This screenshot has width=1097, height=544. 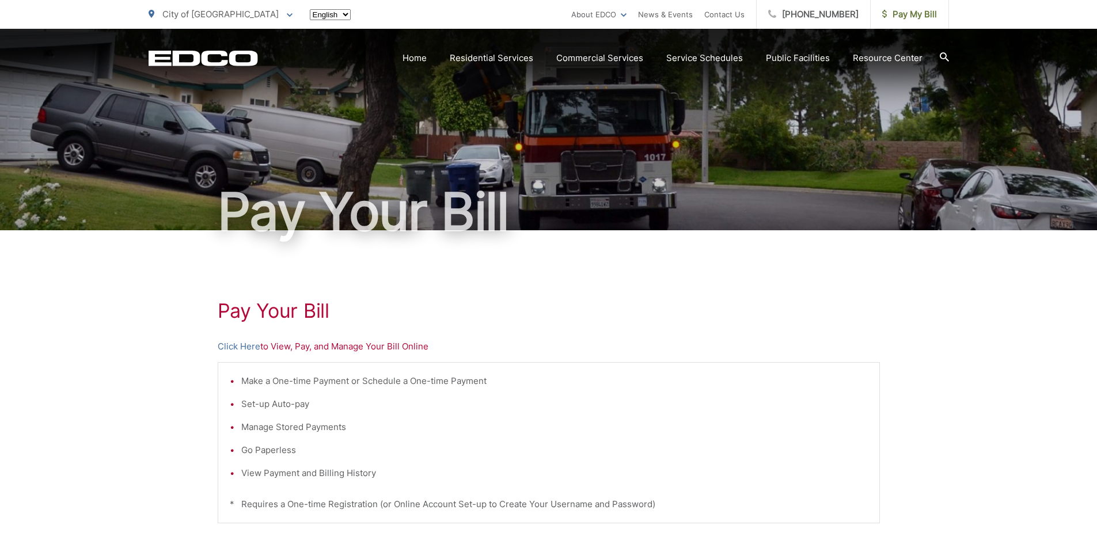 What do you see at coordinates (724, 14) in the screenshot?
I see `a: Contact Us` at bounding box center [724, 14].